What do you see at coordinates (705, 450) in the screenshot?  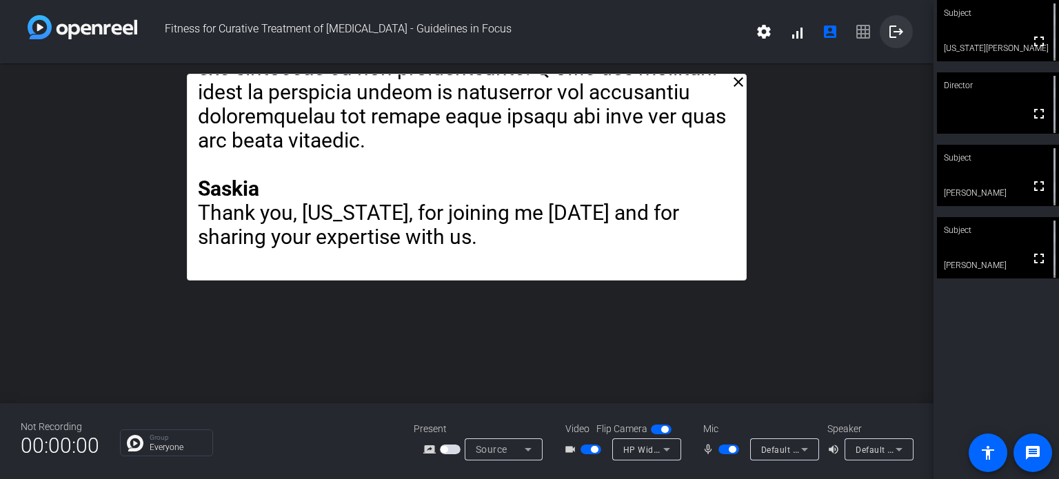 I see `span: HP Wide Vision HD Camera (0408:5423)` at bounding box center [705, 450].